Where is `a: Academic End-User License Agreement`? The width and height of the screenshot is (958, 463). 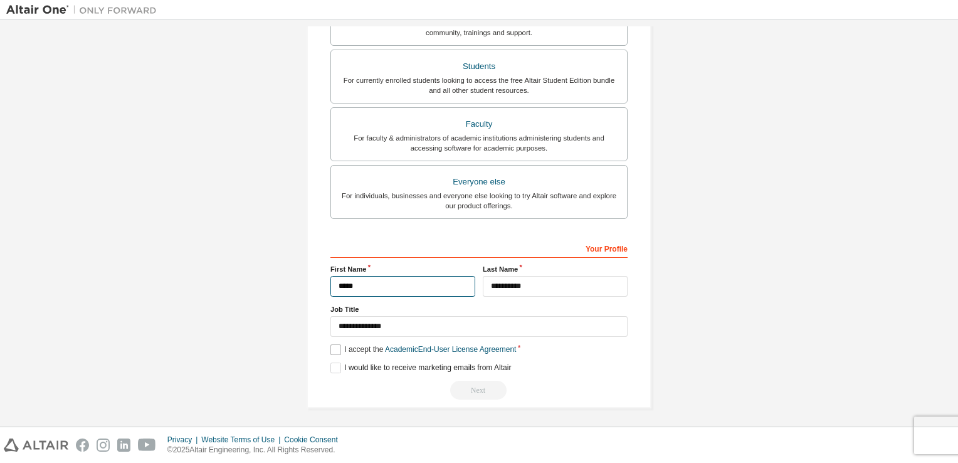
a: Academic End-User License Agreement is located at coordinates (450, 349).